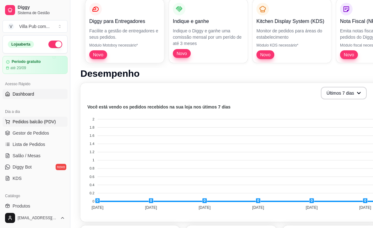  I want to click on span: Lista de Pedidos, so click(29, 144).